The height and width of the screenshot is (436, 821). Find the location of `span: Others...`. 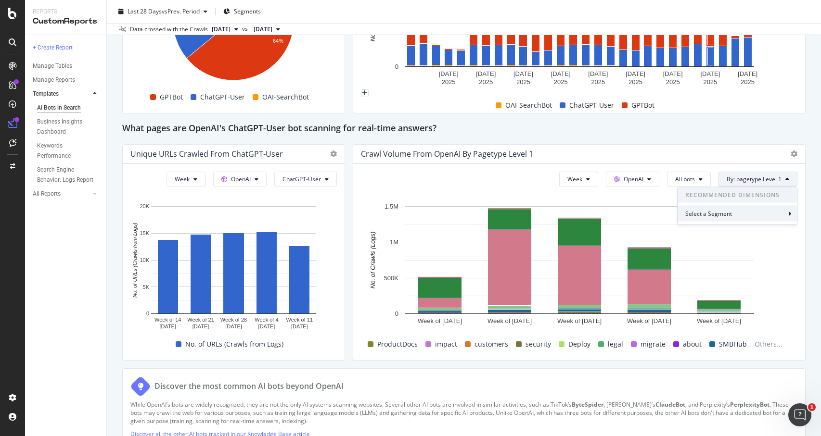

span: Others... is located at coordinates (768, 345).